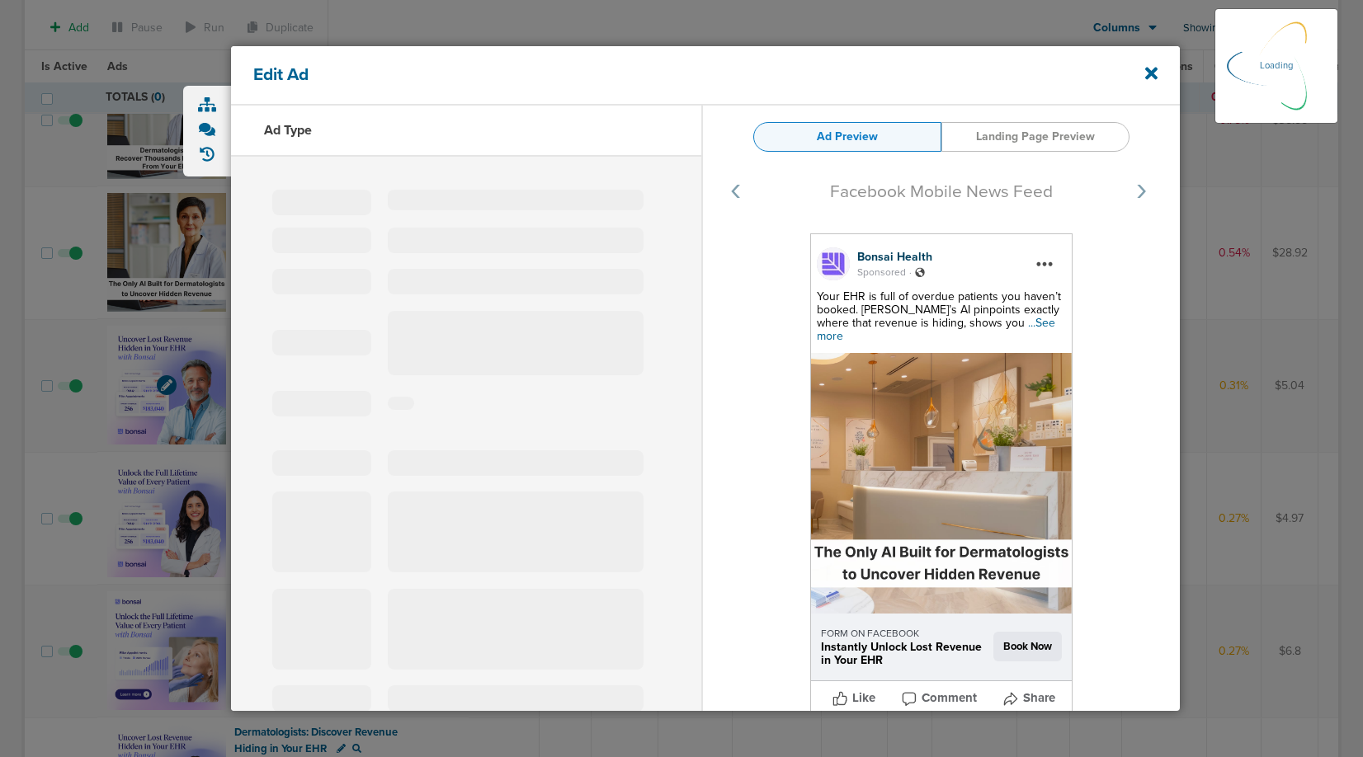  What do you see at coordinates (833, 264) in the screenshot?
I see `img: 480495764_122102960948767380_3840385194016961003_n.jpg` at bounding box center [833, 264].